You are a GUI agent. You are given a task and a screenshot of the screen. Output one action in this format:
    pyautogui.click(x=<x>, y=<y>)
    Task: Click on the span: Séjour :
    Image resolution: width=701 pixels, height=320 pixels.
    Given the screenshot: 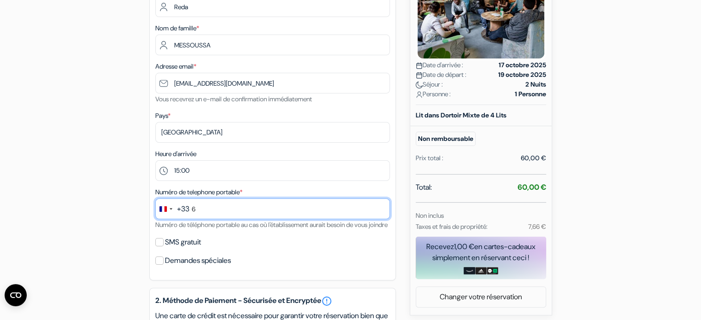 What is the action you would take?
    pyautogui.click(x=429, y=84)
    